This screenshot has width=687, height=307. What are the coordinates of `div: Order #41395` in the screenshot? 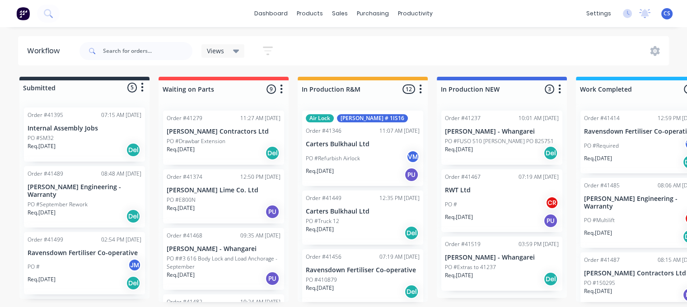 It's located at (45, 115).